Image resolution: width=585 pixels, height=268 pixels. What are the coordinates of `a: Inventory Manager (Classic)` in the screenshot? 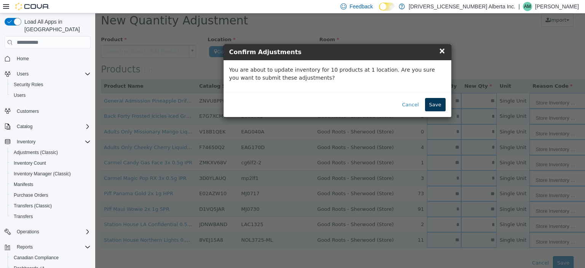 It's located at (42, 174).